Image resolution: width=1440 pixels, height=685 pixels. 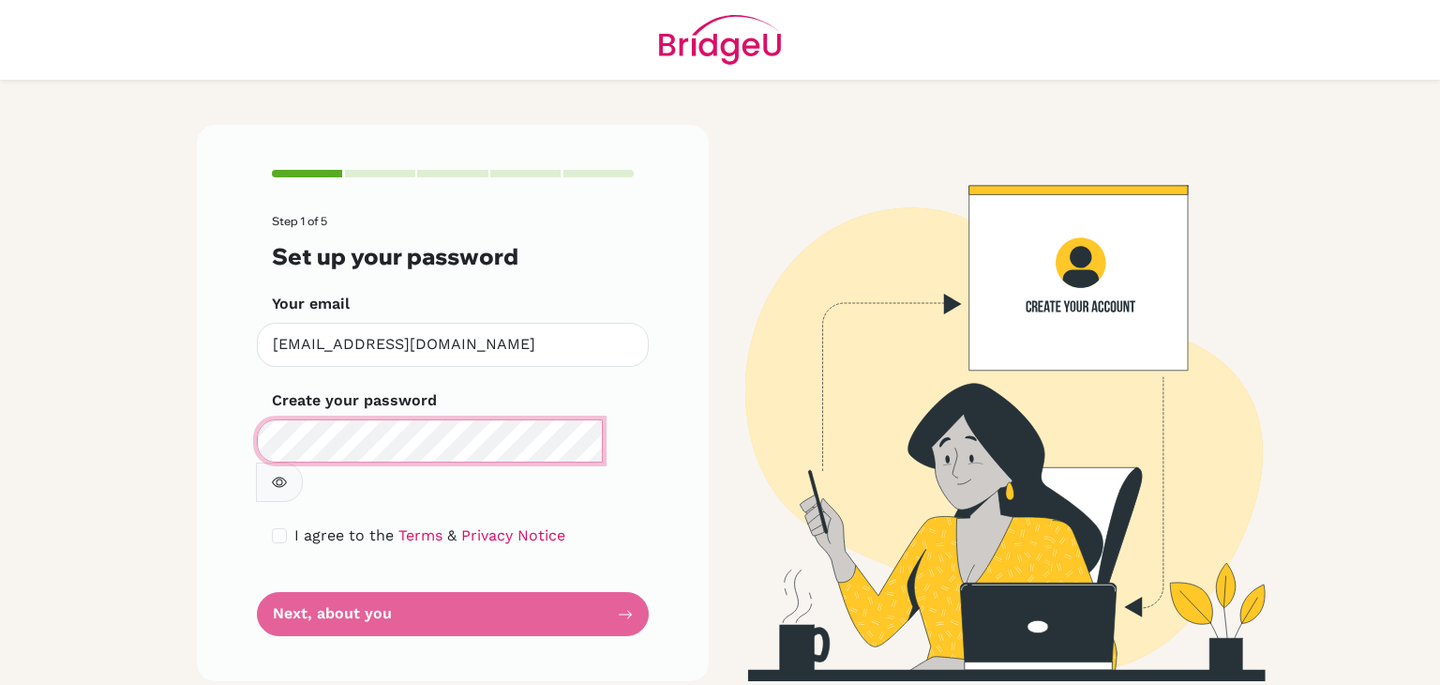 What do you see at coordinates (310, 304) in the screenshot?
I see `label: Your email` at bounding box center [310, 304].